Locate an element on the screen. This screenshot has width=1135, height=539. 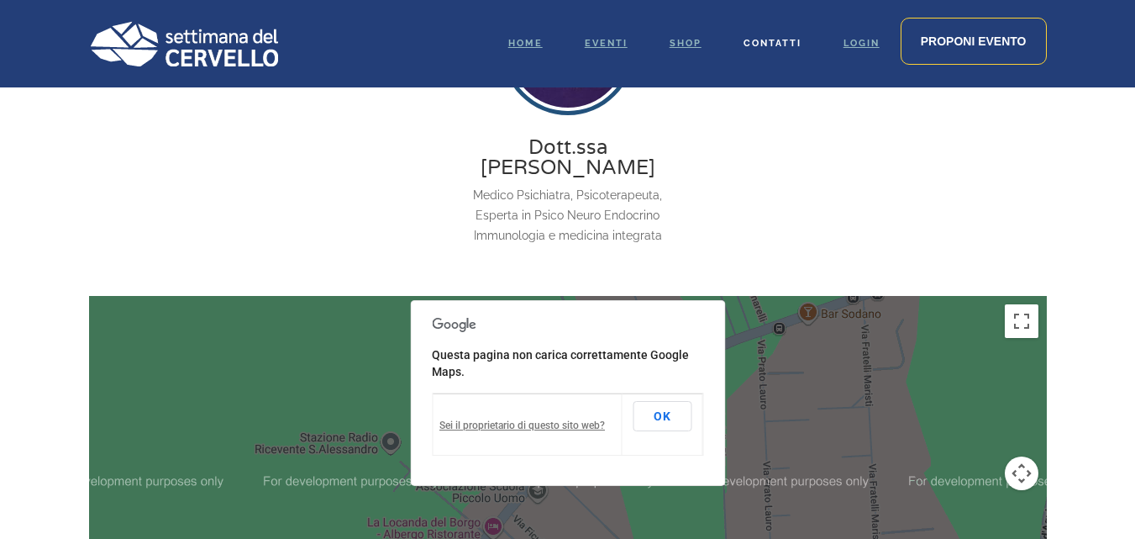
button: Attiva/disattiva vista schermo intero is located at coordinates (1022, 321).